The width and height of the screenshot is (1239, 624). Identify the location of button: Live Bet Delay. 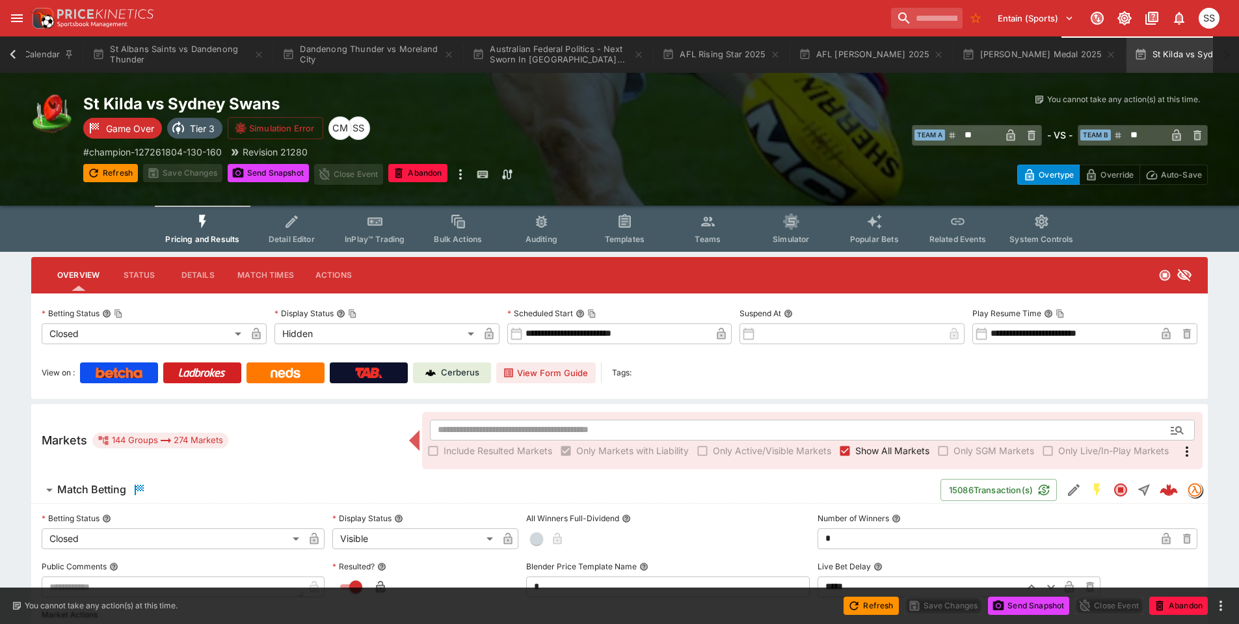
(878, 566).